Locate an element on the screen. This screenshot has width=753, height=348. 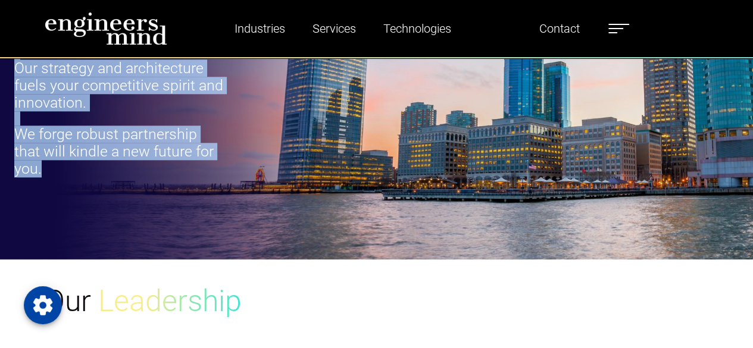
p: We forge robust partnership that will kindle a new future for you. is located at coordinates (119, 151).